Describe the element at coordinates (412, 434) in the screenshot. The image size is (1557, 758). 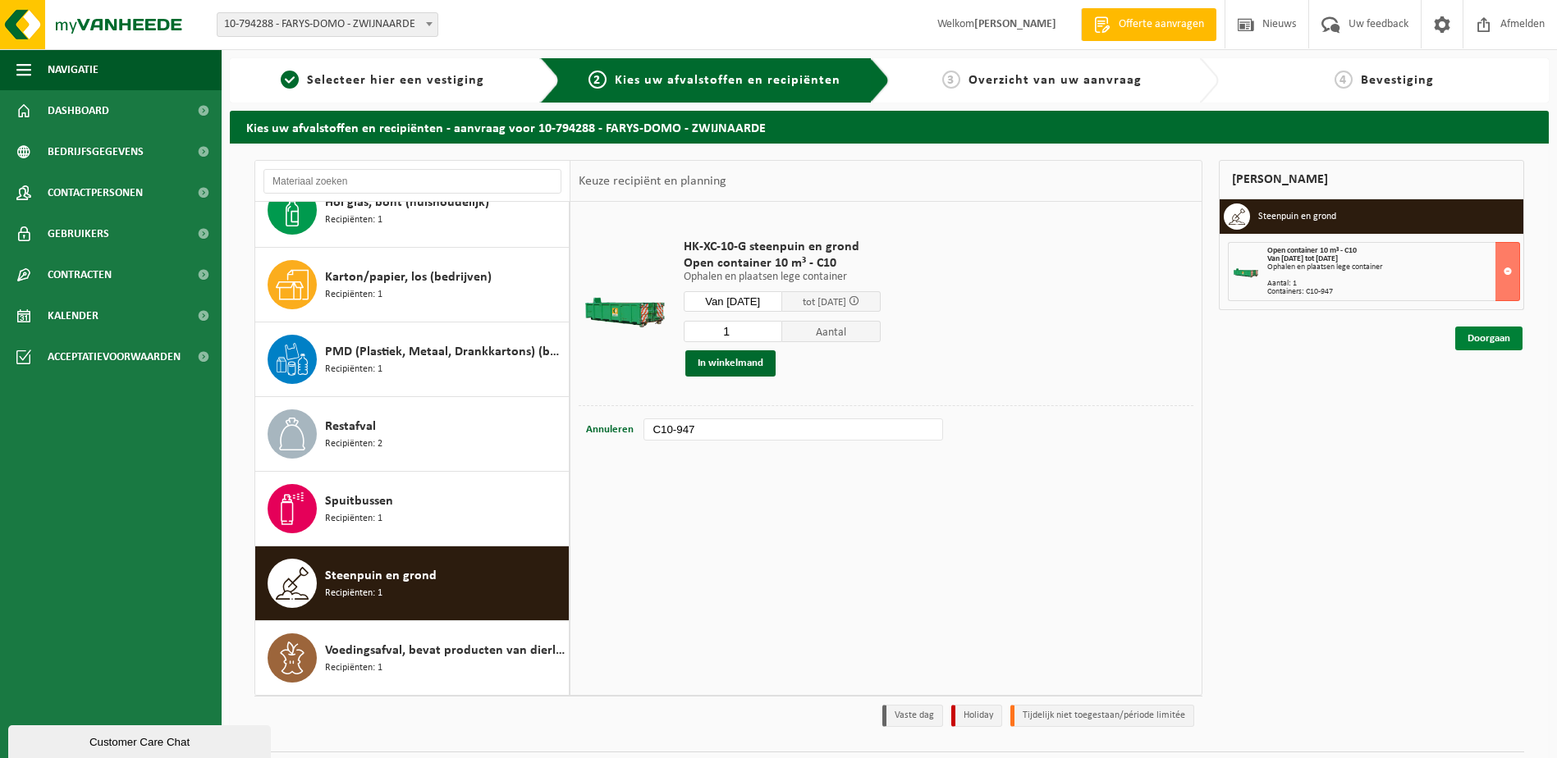
I see `button: Restafval Recipiënten: 2` at that location.